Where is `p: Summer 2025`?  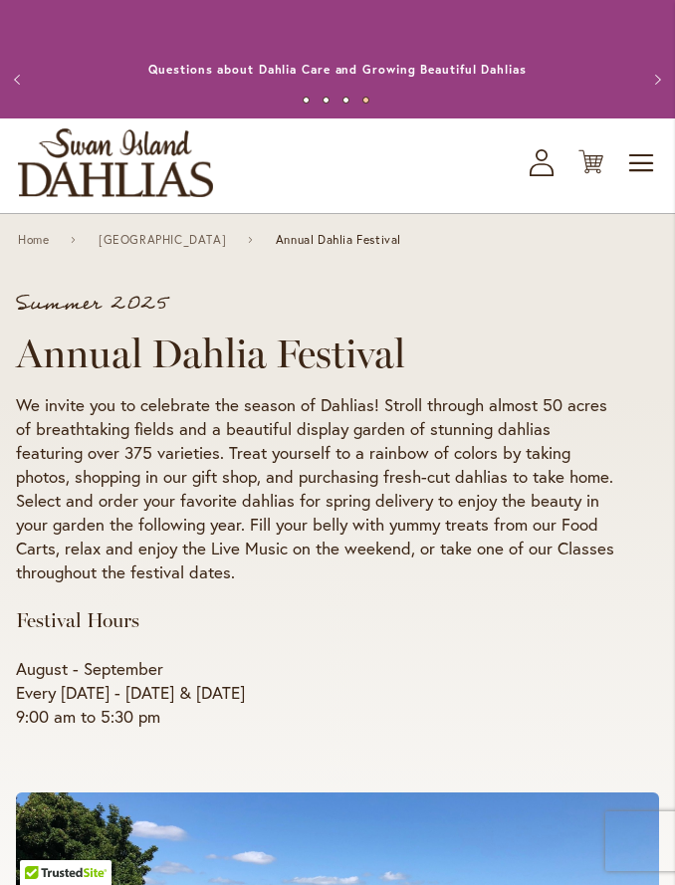
p: Summer 2025 is located at coordinates (318, 304).